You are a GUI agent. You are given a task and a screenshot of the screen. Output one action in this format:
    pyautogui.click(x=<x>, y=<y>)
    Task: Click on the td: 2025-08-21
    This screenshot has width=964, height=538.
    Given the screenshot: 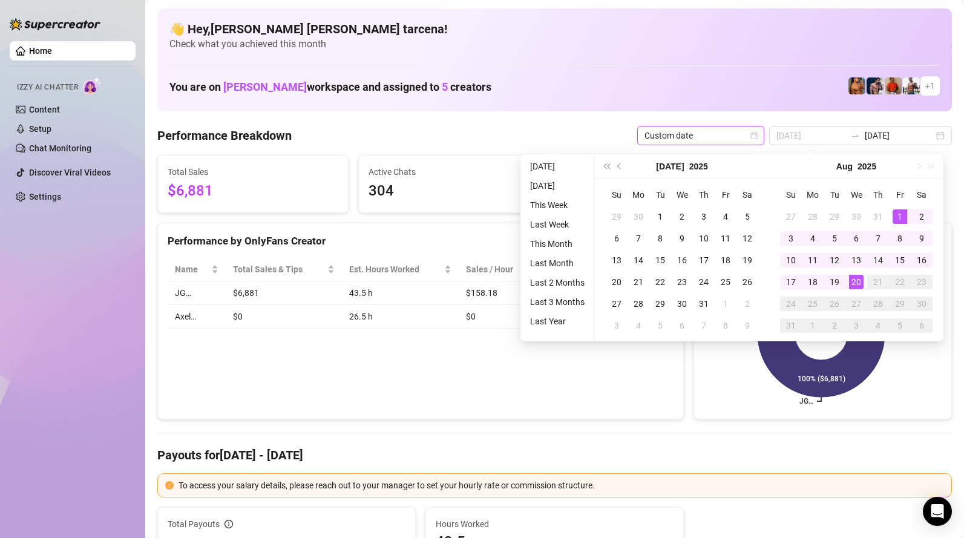 What is the action you would take?
    pyautogui.click(x=878, y=282)
    